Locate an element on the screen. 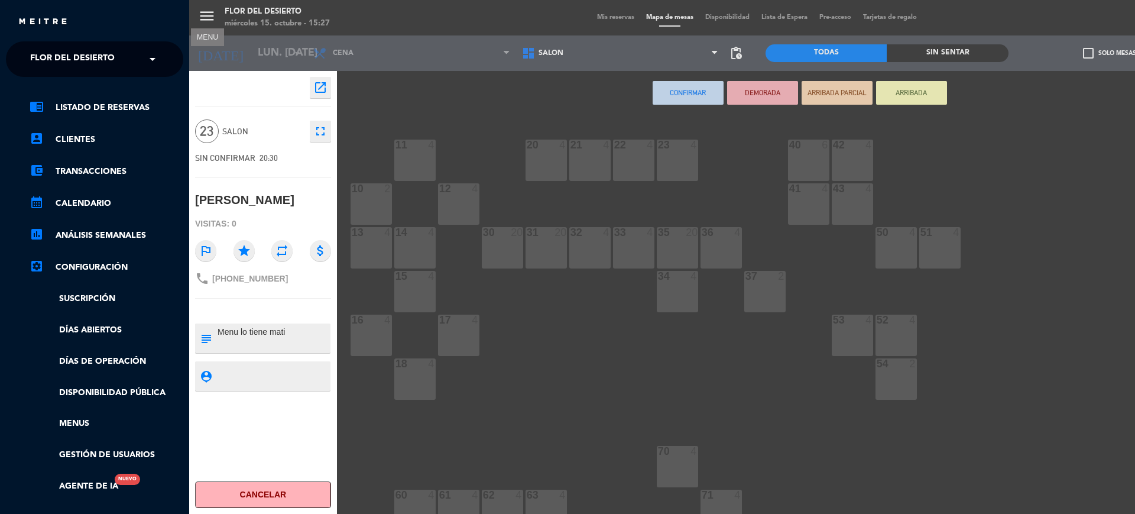 The image size is (1135, 514). div: MENU is located at coordinates (207, 37).